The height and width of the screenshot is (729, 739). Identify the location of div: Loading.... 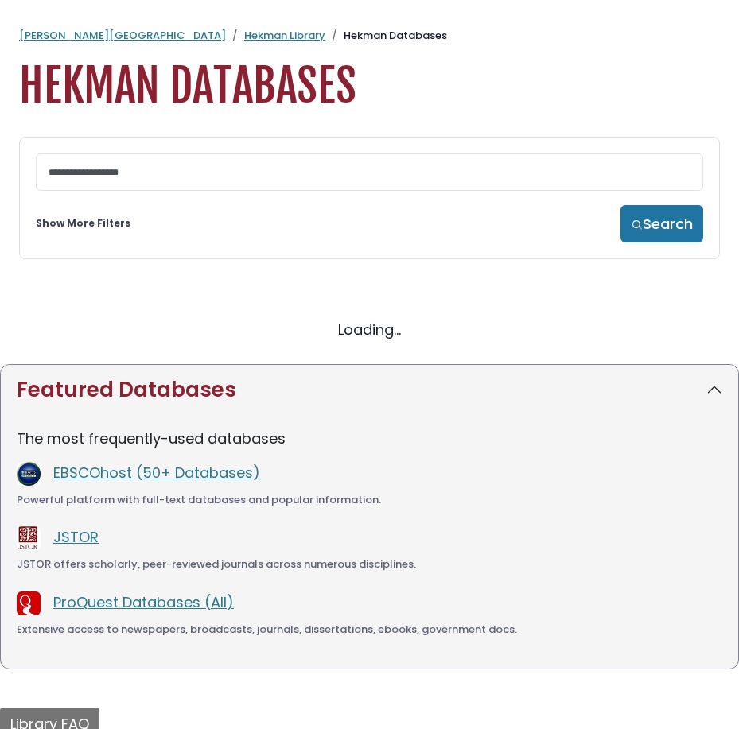
(369, 329).